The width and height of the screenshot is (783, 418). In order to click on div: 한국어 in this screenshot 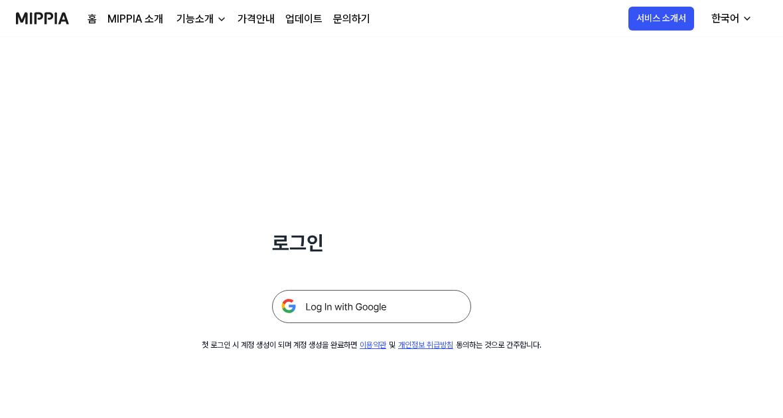, I will do `click(725, 19)`.